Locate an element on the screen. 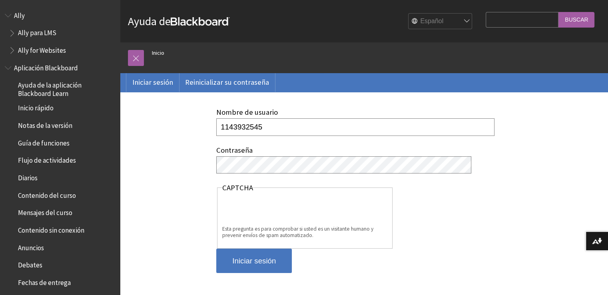 The height and width of the screenshot is (295, 608). span: Contenido del curso is located at coordinates (47, 194).